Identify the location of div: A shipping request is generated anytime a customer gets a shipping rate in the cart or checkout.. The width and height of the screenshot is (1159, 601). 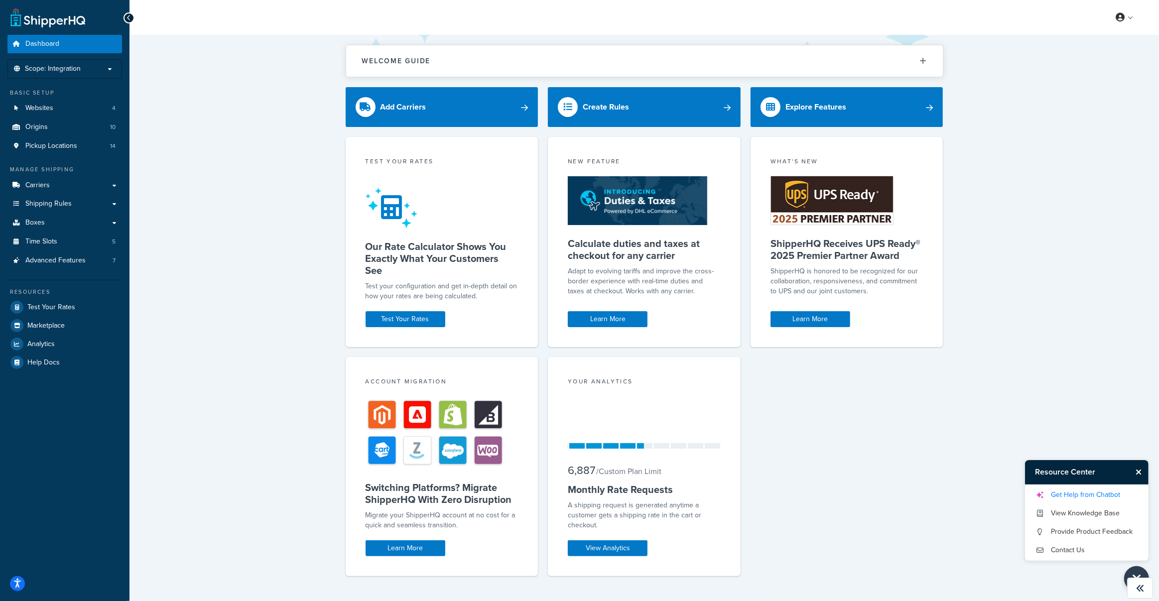
(644, 516).